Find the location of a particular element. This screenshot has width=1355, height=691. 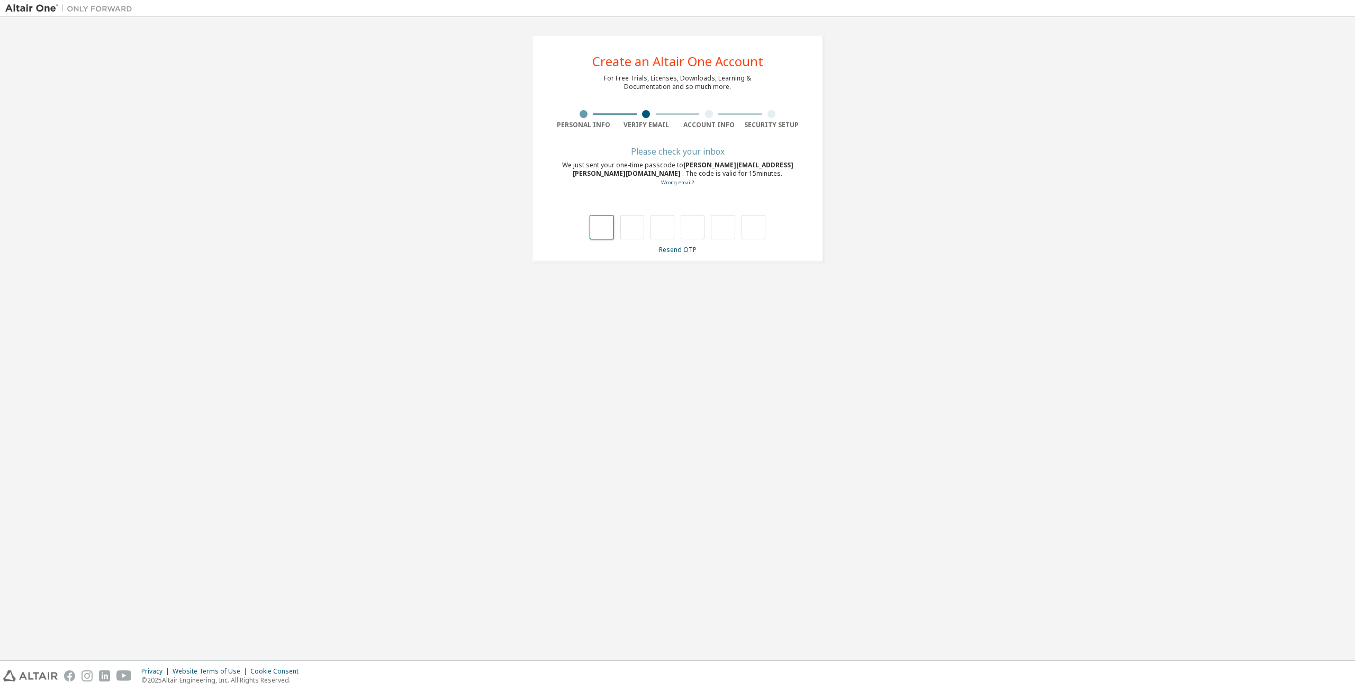

img: youtube.svg is located at coordinates (124, 676).